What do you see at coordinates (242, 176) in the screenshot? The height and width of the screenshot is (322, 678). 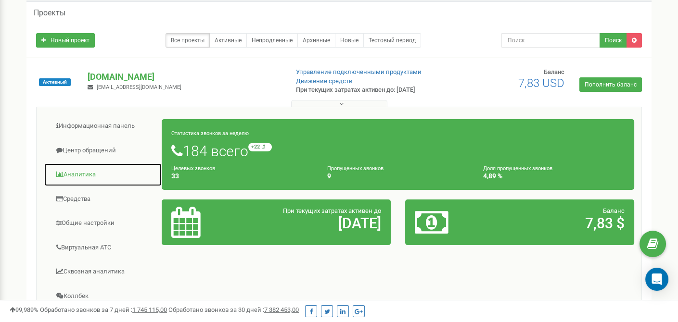 I see `h4: 33` at bounding box center [242, 176].